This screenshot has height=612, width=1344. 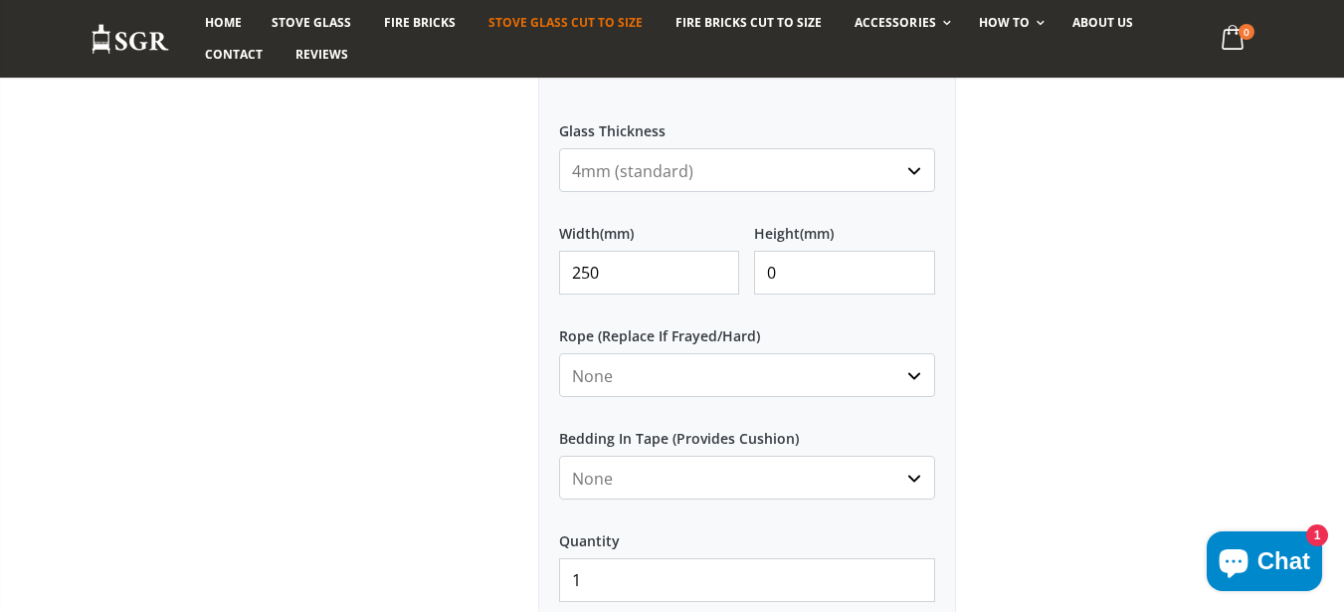 I want to click on span: Home, so click(x=223, y=22).